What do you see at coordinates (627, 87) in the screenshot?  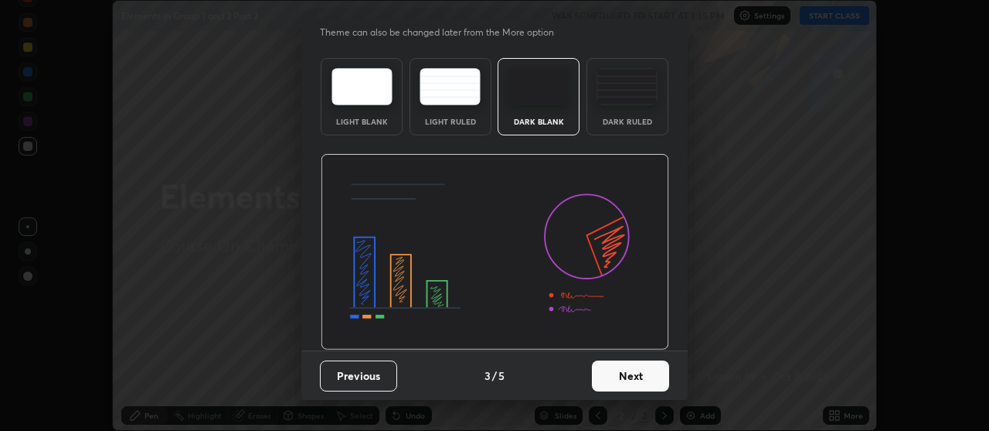 I see `img: darkRuledTheme.de295e13.svg` at bounding box center [627, 87].